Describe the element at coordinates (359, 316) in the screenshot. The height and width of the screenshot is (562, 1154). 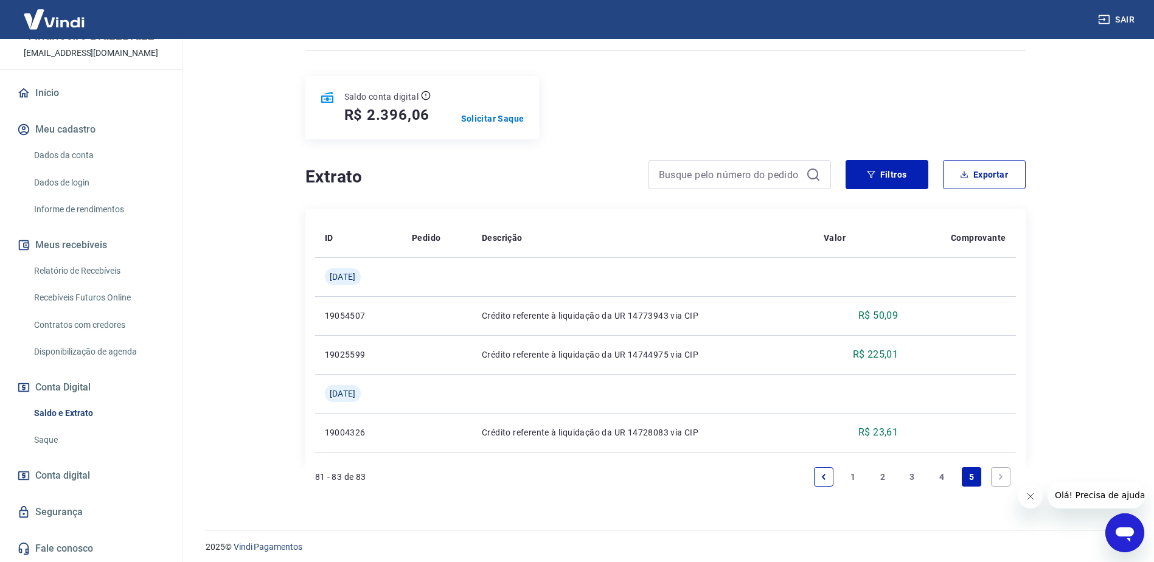
I see `p: 19054507` at that location.